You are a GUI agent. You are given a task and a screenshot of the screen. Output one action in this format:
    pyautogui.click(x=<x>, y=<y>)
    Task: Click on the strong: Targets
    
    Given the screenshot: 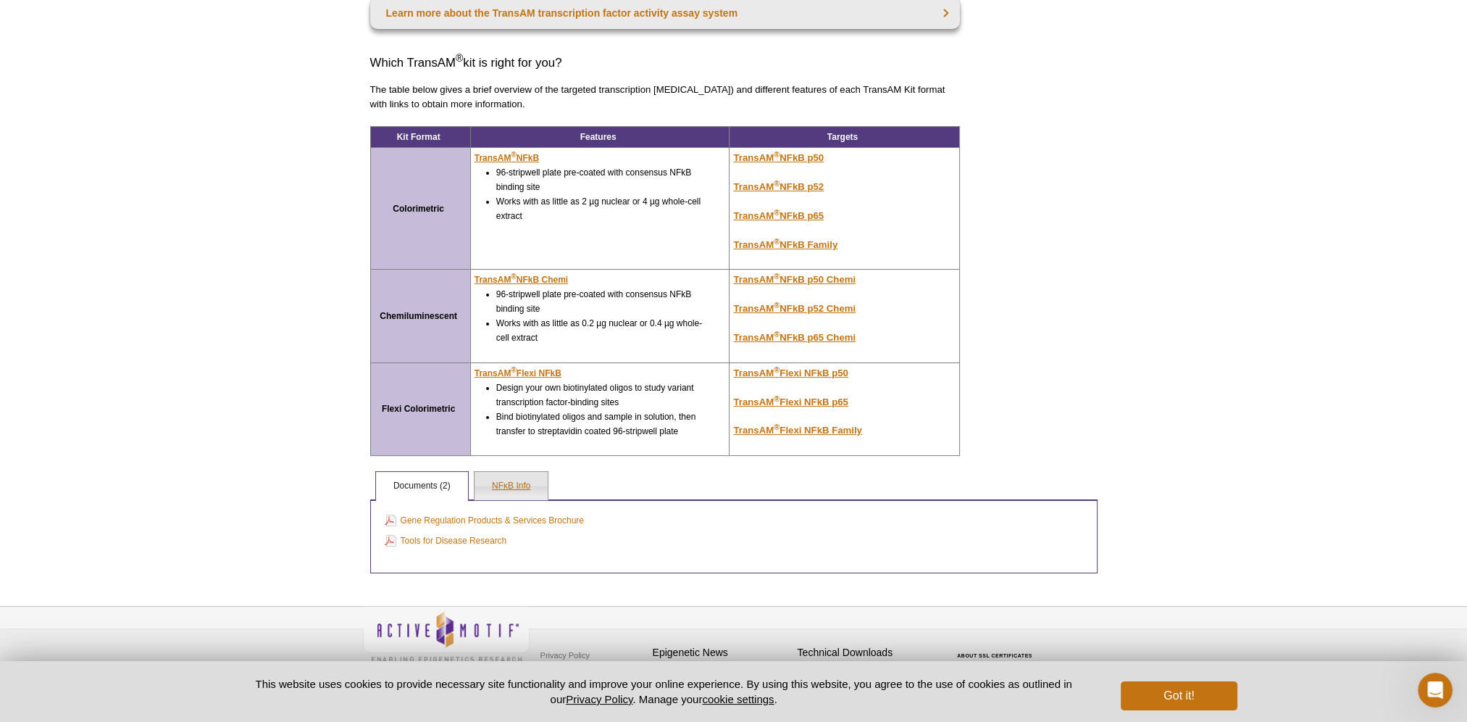 What is the action you would take?
    pyautogui.click(x=843, y=137)
    